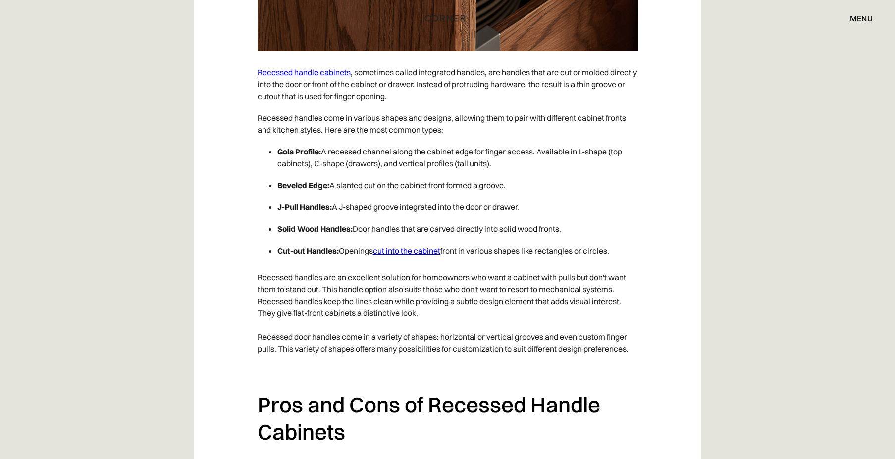 This screenshot has height=459, width=895. What do you see at coordinates (315, 229) in the screenshot?
I see `strong: Solid Wood Handles:` at bounding box center [315, 229].